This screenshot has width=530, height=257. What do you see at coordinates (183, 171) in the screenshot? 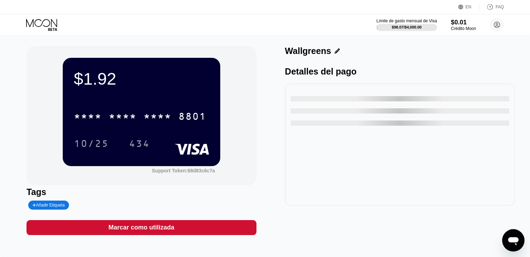
I see `div: Support Token: 68d83c6c7a` at bounding box center [183, 171].